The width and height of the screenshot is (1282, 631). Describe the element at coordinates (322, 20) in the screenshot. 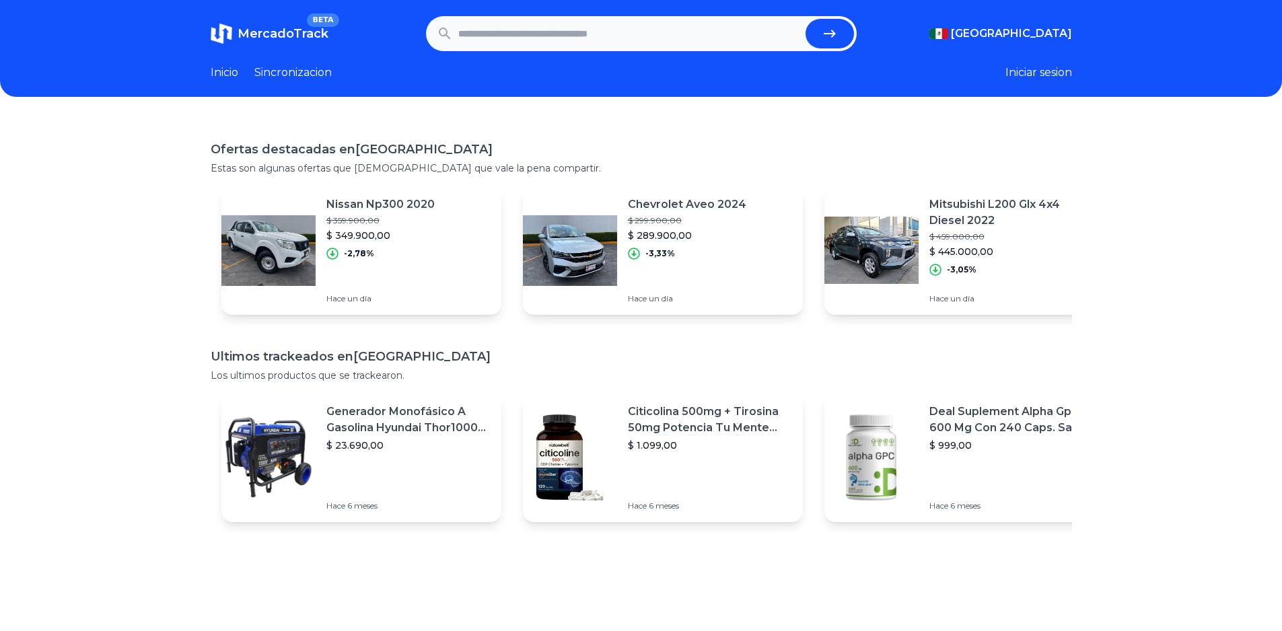

I see `span: BETA` at that location.